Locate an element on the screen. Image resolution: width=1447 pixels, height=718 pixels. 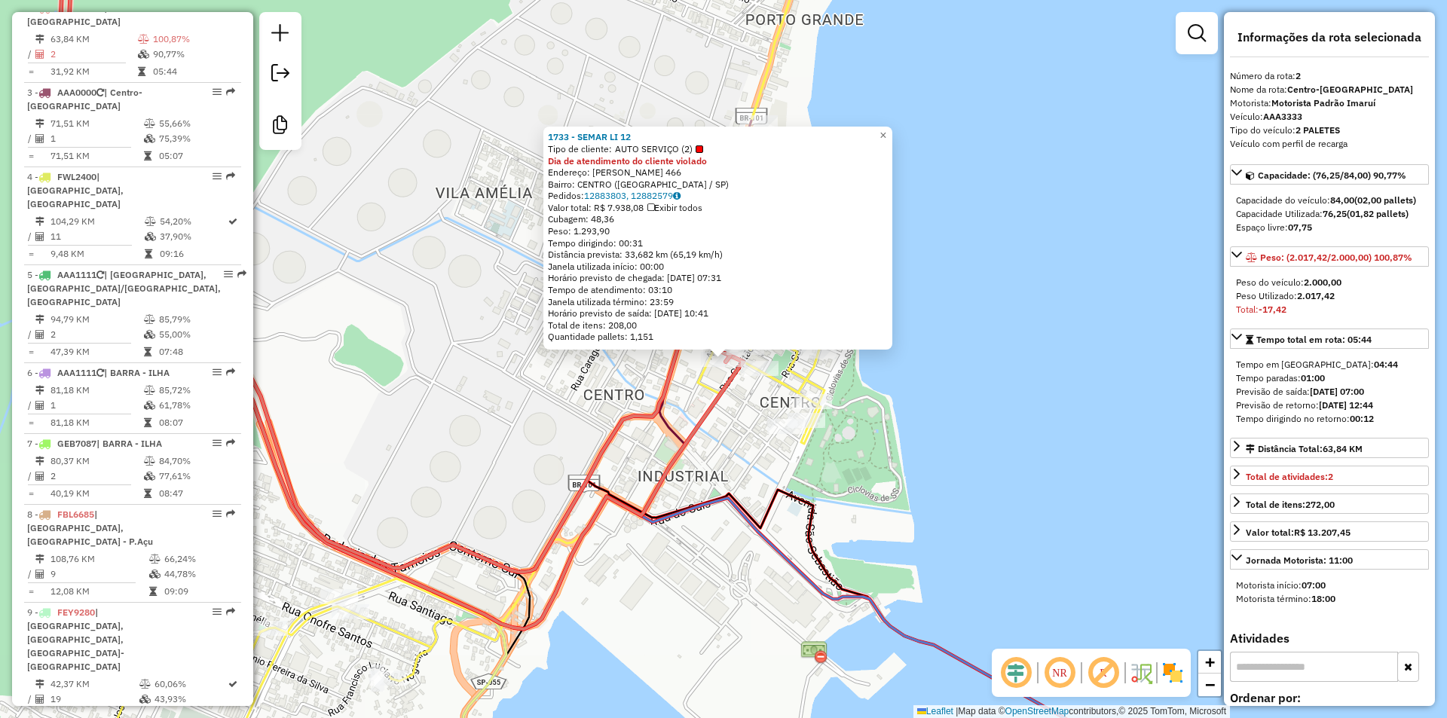
i: Observações is located at coordinates (677, 196).